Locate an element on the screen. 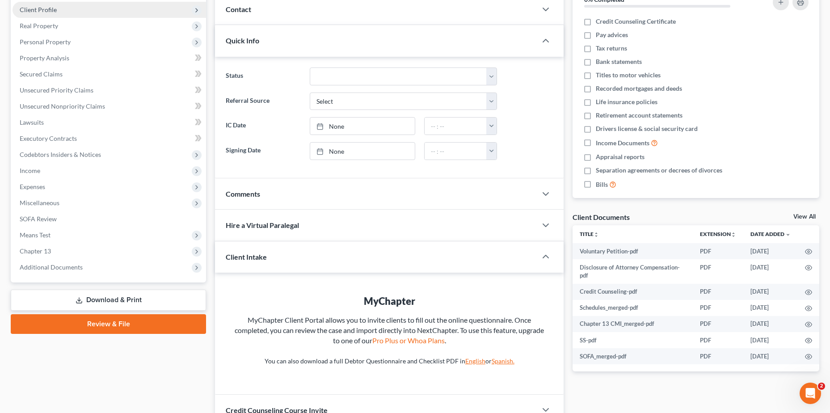 The width and height of the screenshot is (830, 413). a: Unsecured Priority Claims is located at coordinates (109, 90).